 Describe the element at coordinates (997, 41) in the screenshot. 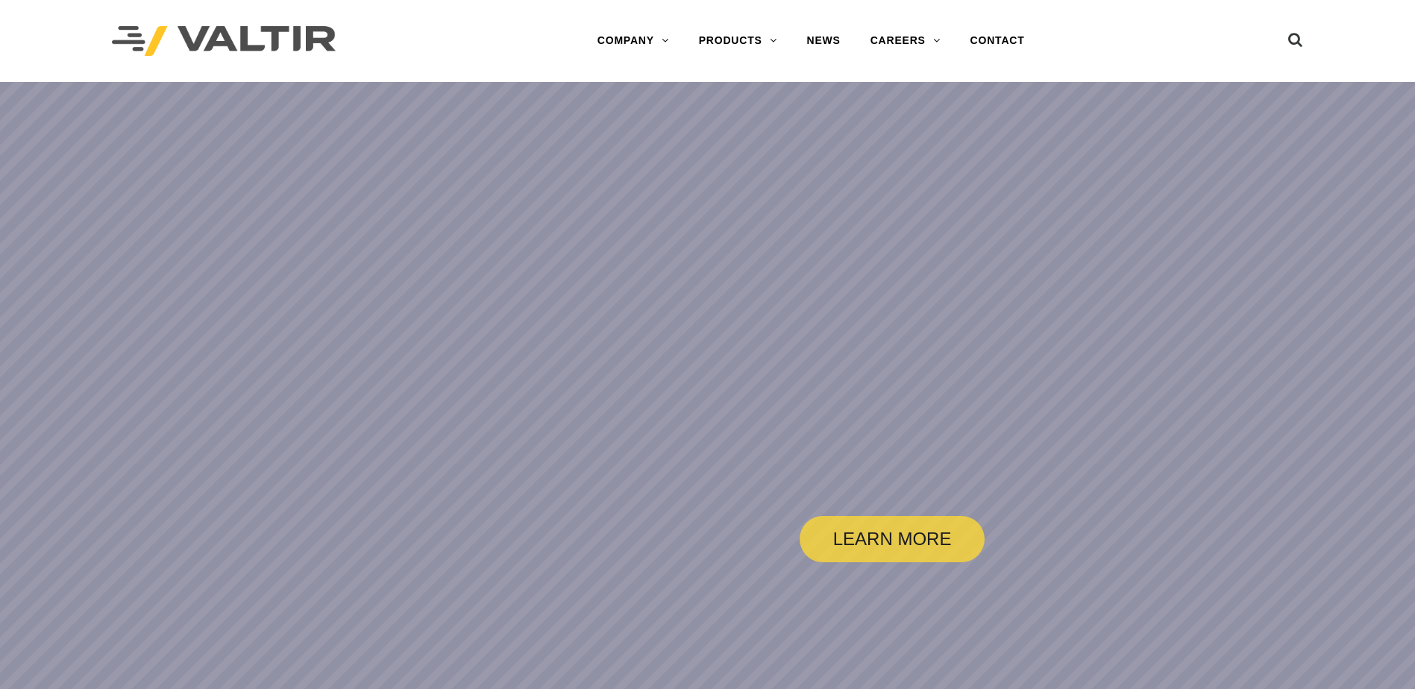

I see `a: CONTACT` at that location.